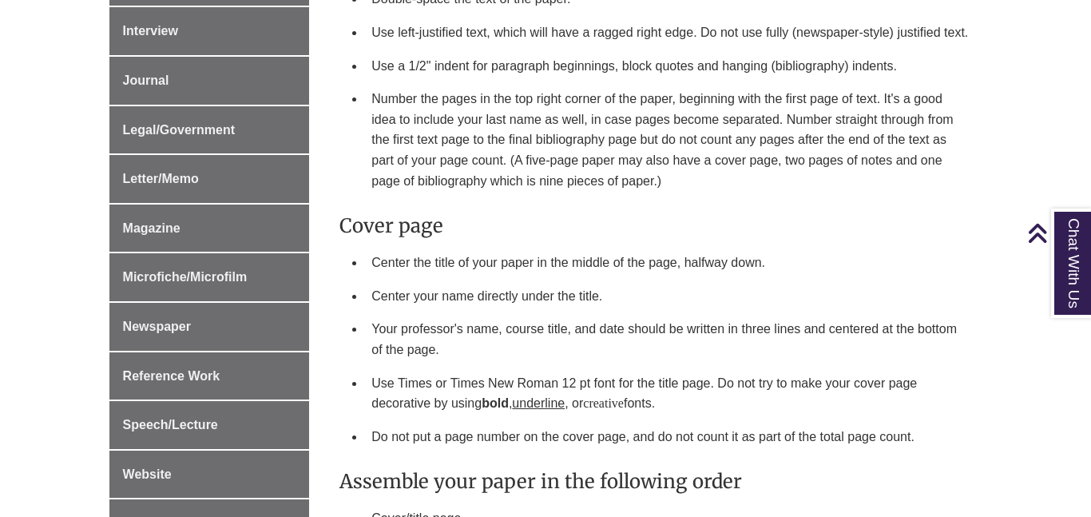 This screenshot has width=1091, height=517. Describe the element at coordinates (495, 403) in the screenshot. I see `strong: bold` at that location.